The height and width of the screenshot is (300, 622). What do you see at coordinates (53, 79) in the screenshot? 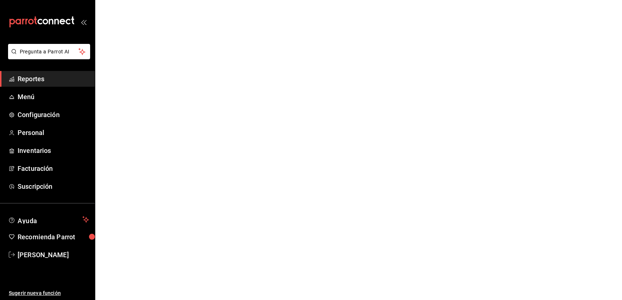
I see `span: Reportes` at bounding box center [53, 79].